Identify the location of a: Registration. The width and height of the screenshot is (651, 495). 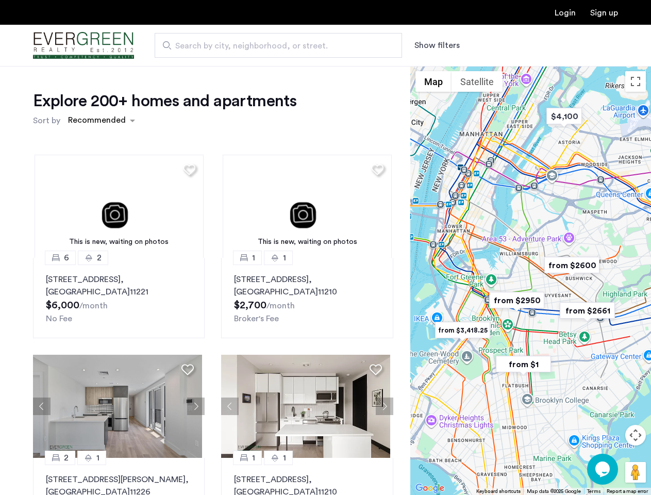
(604, 13).